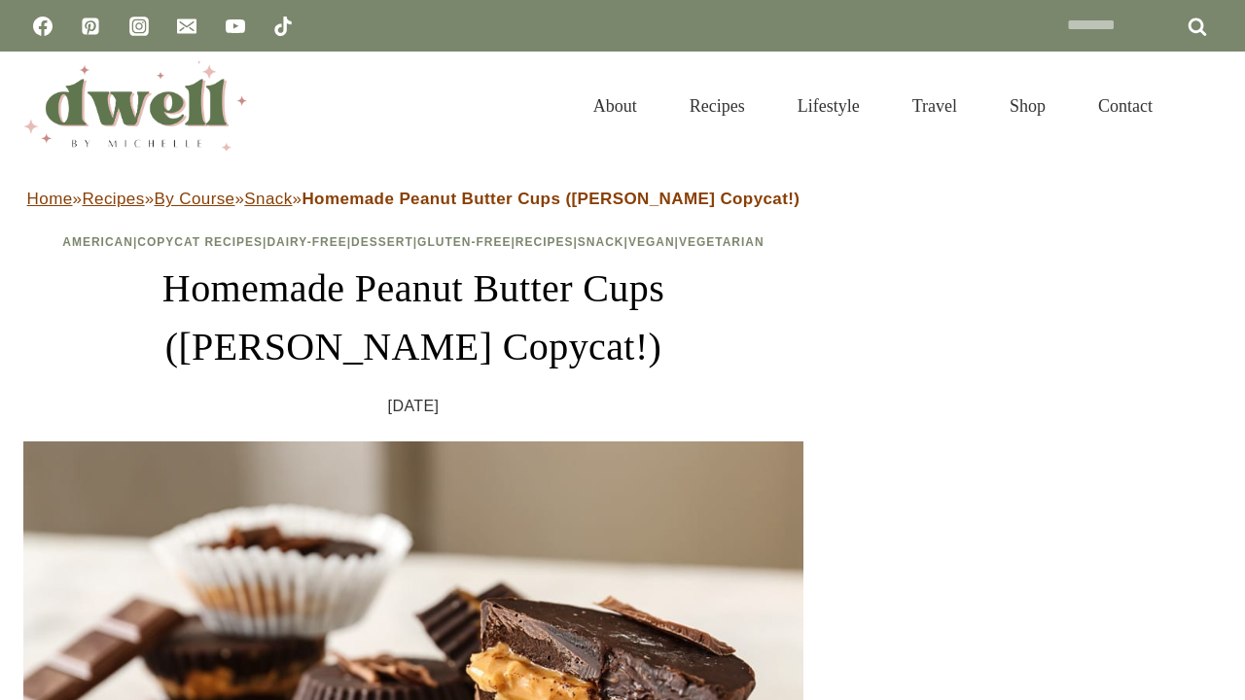  Describe the element at coordinates (90, 26) in the screenshot. I see `a: Pinterest` at that location.